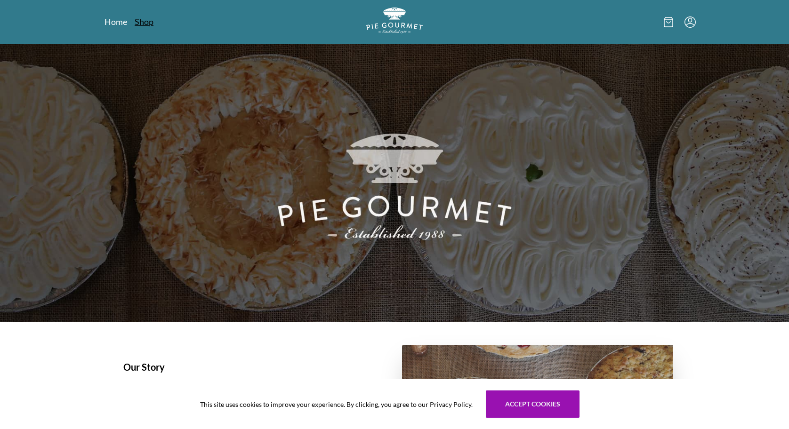 The height and width of the screenshot is (429, 789). I want to click on h1: Our Story, so click(251, 367).